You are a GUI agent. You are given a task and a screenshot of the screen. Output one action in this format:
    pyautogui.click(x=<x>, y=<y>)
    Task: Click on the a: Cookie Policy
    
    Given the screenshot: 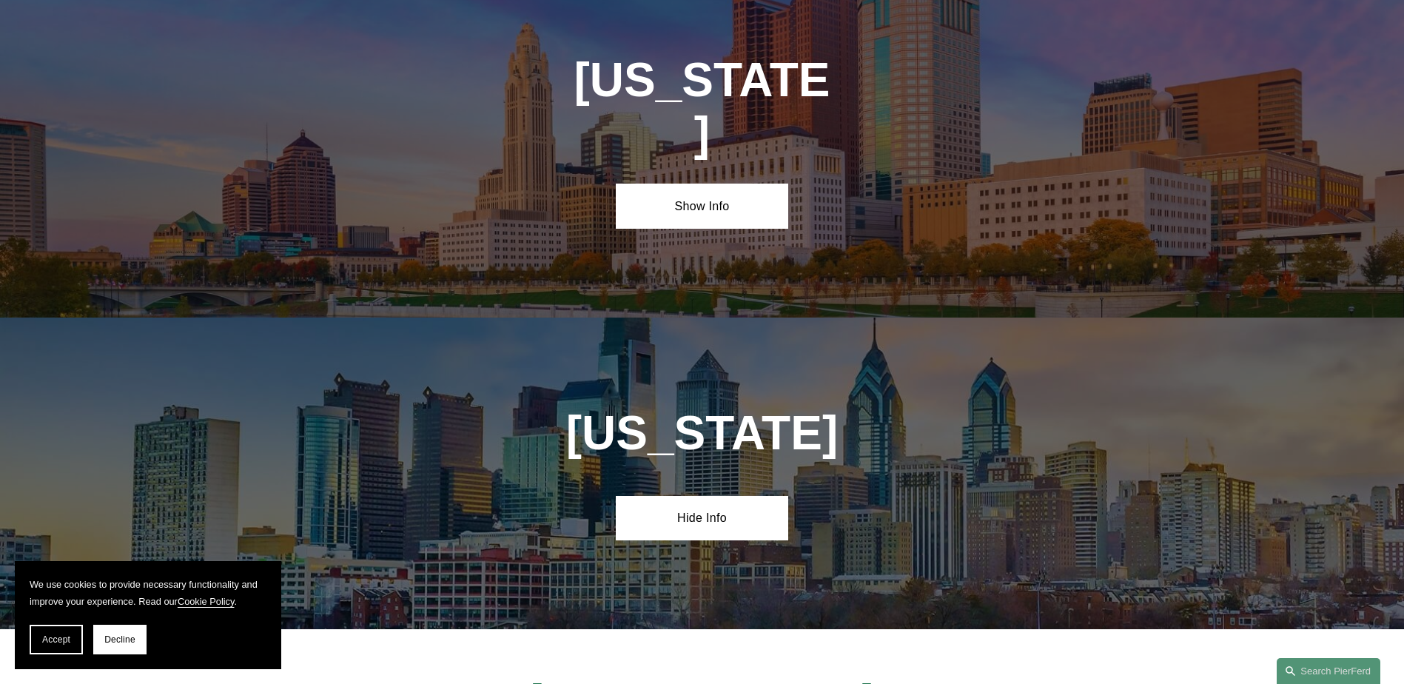 What is the action you would take?
    pyautogui.click(x=206, y=601)
    